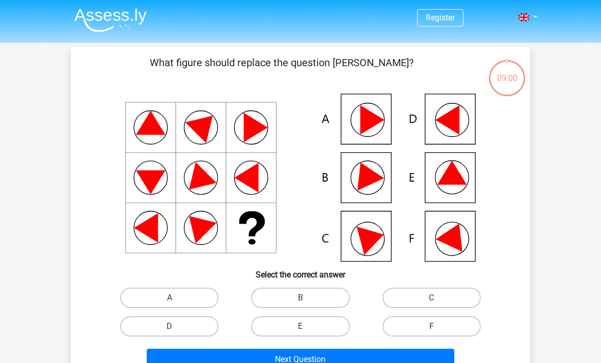 The image size is (601, 363). I want to click on div: 09:00, so click(506, 72).